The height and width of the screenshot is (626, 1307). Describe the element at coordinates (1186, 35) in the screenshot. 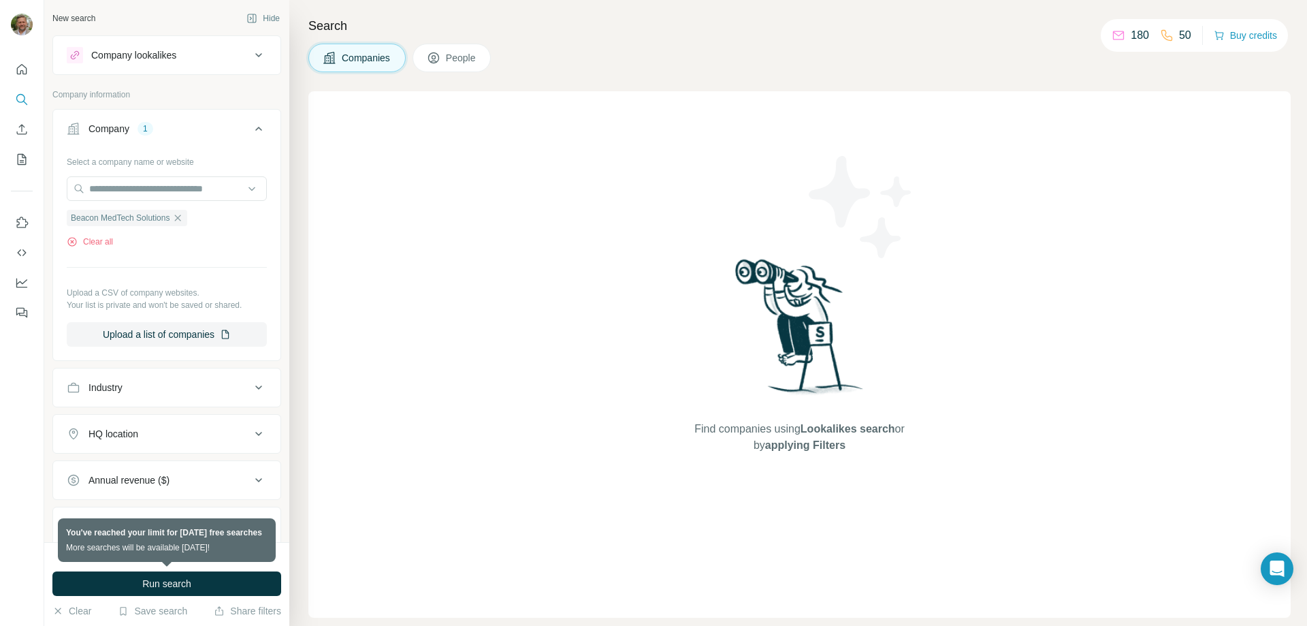

I see `p: 50` at that location.